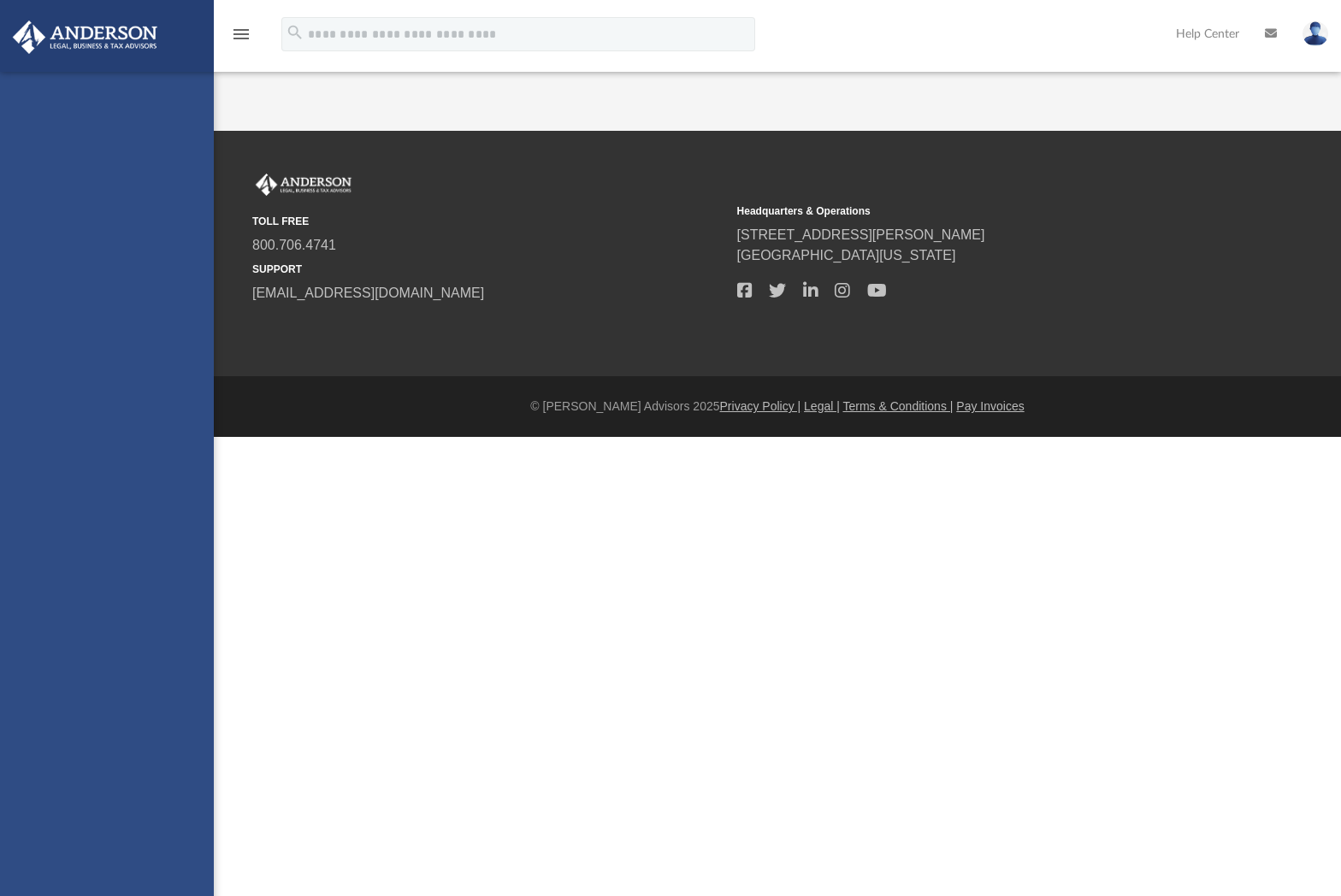 The height and width of the screenshot is (896, 1341). What do you see at coordinates (974, 212) in the screenshot?
I see `small: Headquarters & Operations` at bounding box center [974, 212].